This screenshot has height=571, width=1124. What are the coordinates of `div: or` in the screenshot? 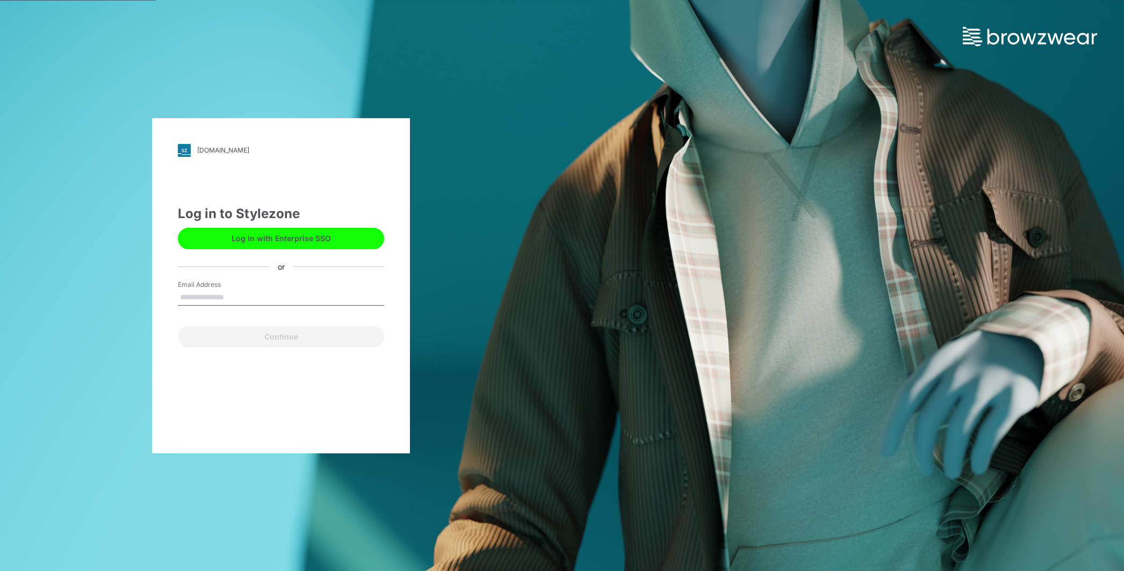 It's located at (281, 266).